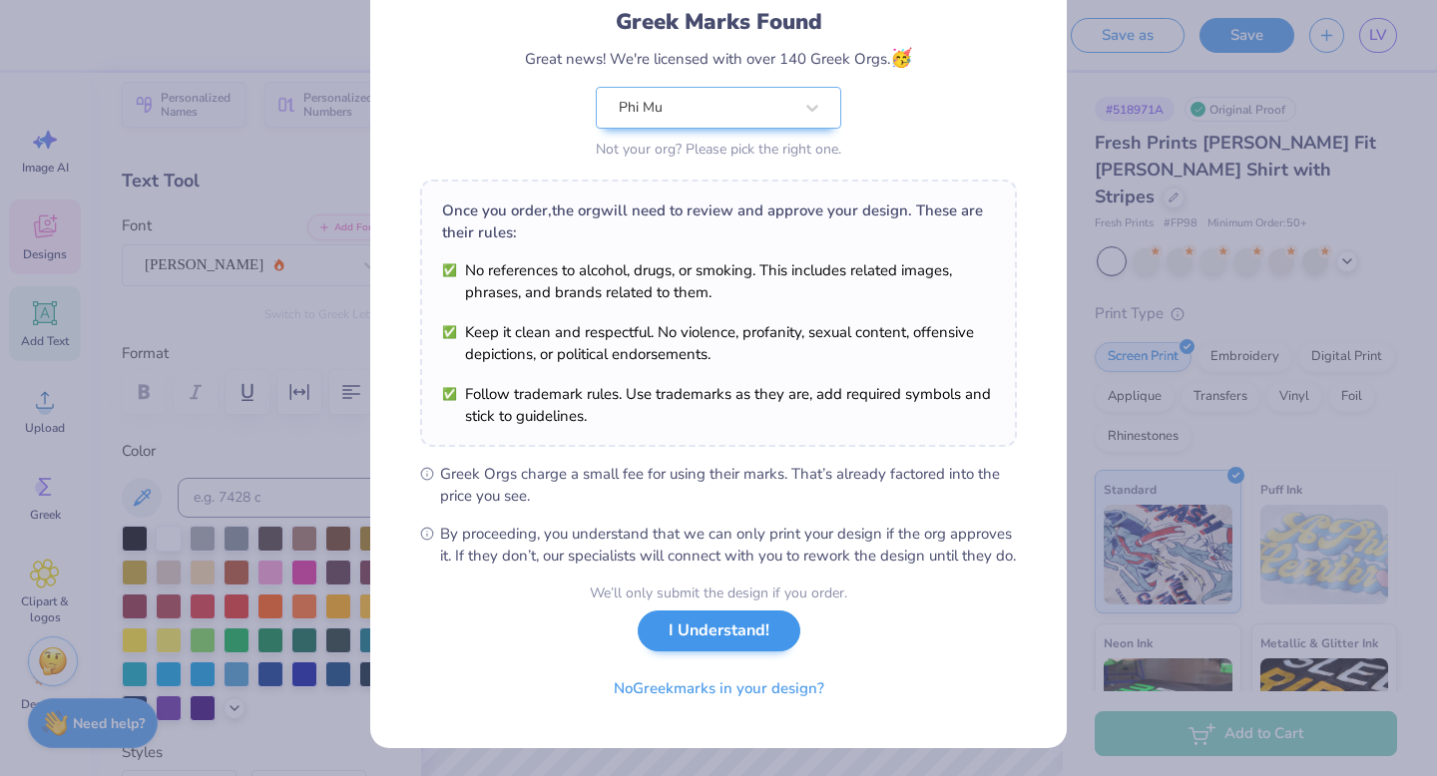 Image resolution: width=1437 pixels, height=776 pixels. Describe the element at coordinates (718, 405) in the screenshot. I see `li: Follow trademark rules. Use trademarks as they are, add required symbols and stick to guidelines.` at that location.